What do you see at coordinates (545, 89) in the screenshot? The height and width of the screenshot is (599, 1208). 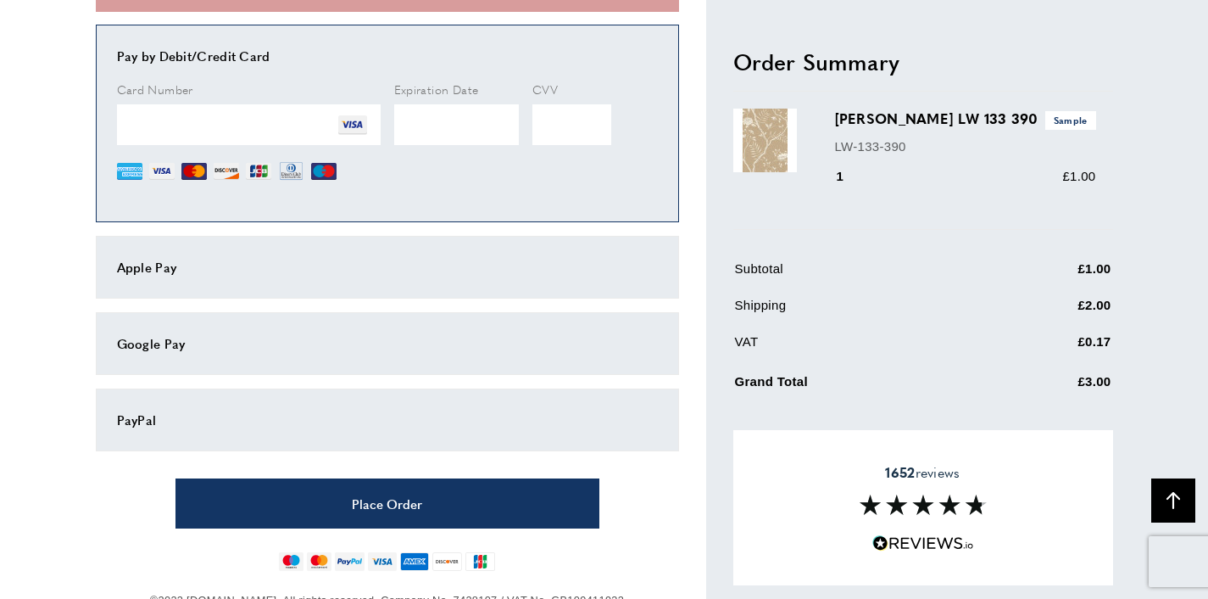 I see `span: CVV` at bounding box center [545, 89].